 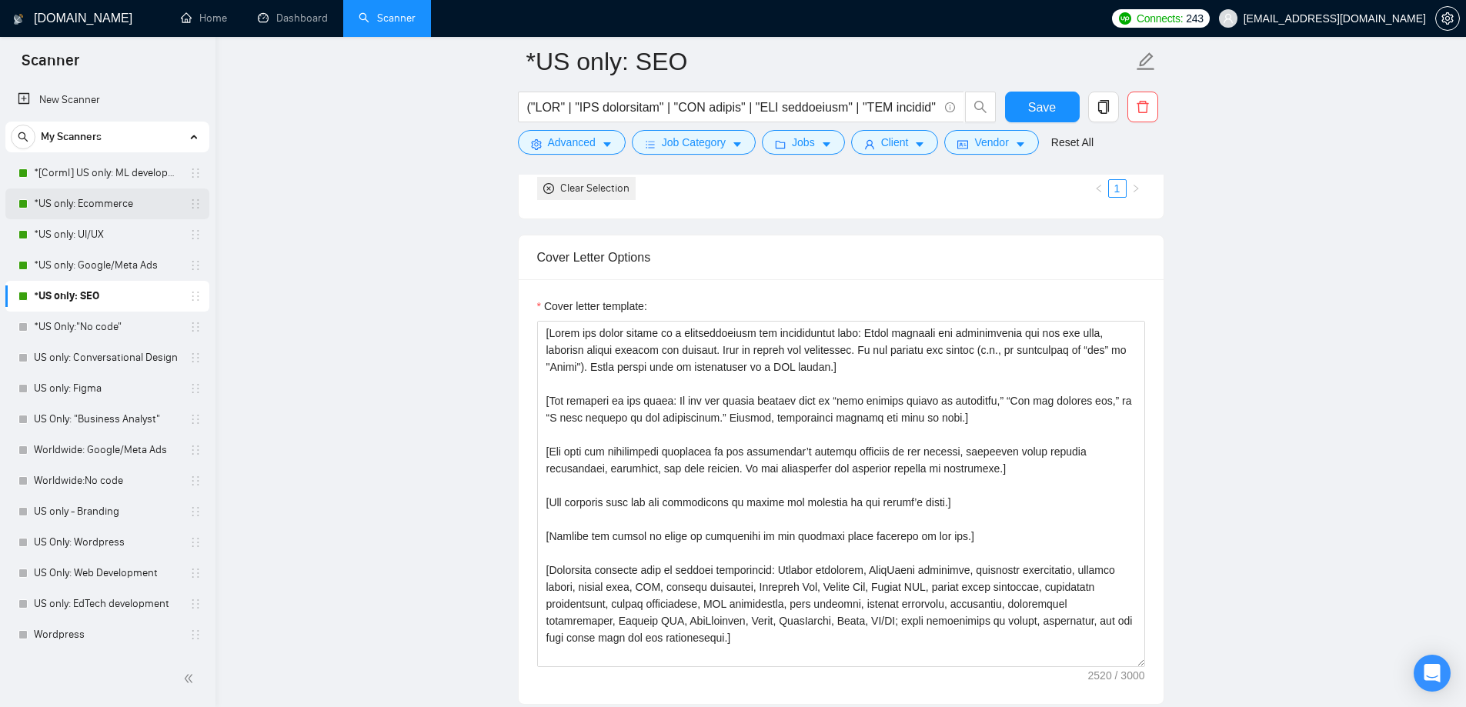 I want to click on button: setting, so click(x=1448, y=18).